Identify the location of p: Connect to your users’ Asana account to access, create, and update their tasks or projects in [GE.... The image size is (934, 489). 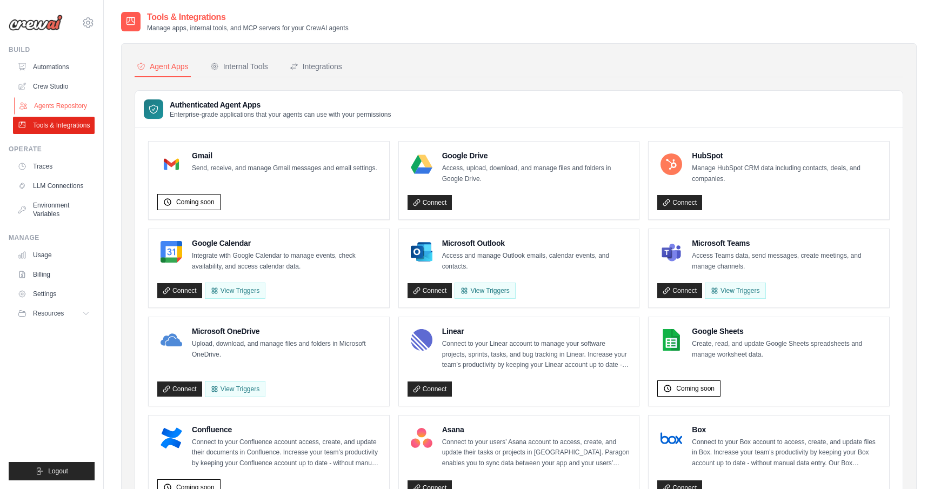
(536, 453).